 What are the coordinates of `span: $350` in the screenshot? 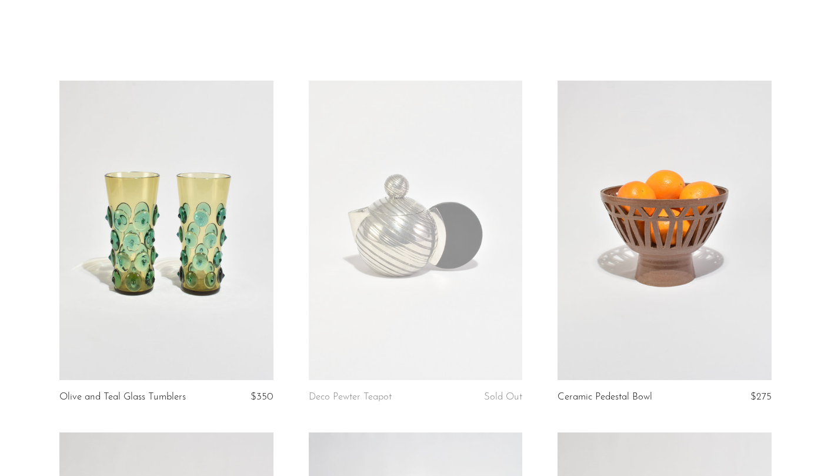 It's located at (262, 397).